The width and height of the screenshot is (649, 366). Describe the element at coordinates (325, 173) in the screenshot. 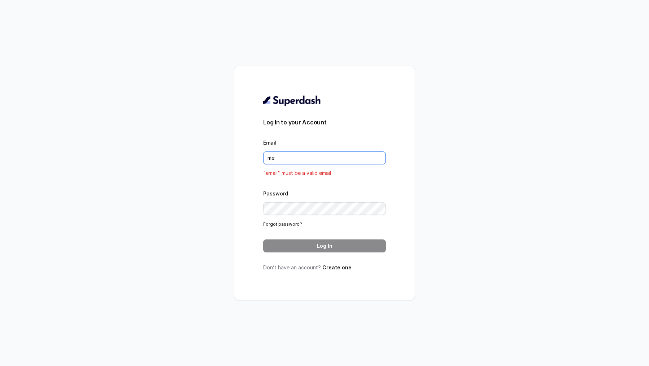

I see `p: "email" must be a valid email` at that location.